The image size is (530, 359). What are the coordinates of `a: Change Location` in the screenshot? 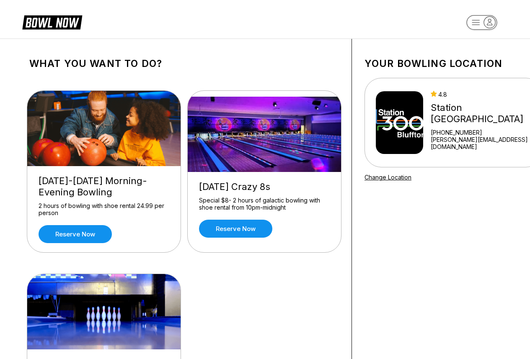 It's located at (388, 177).